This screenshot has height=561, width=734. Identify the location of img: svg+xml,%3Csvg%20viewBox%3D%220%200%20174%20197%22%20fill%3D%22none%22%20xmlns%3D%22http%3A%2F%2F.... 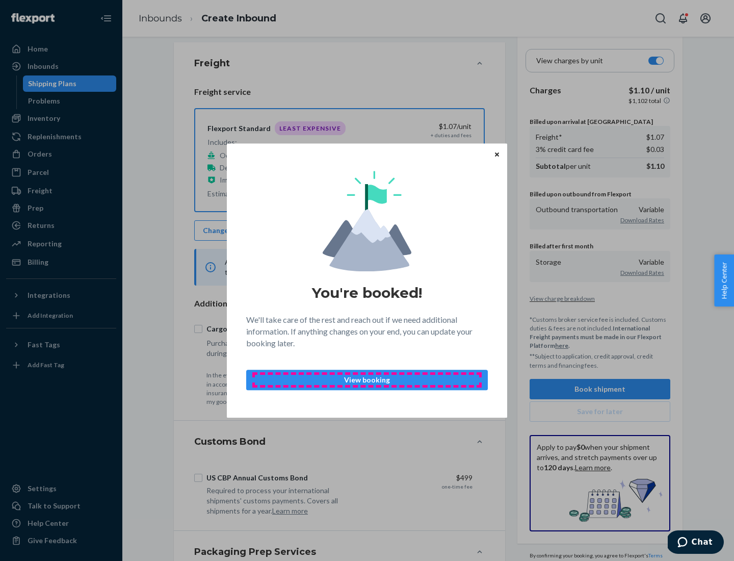
(367, 221).